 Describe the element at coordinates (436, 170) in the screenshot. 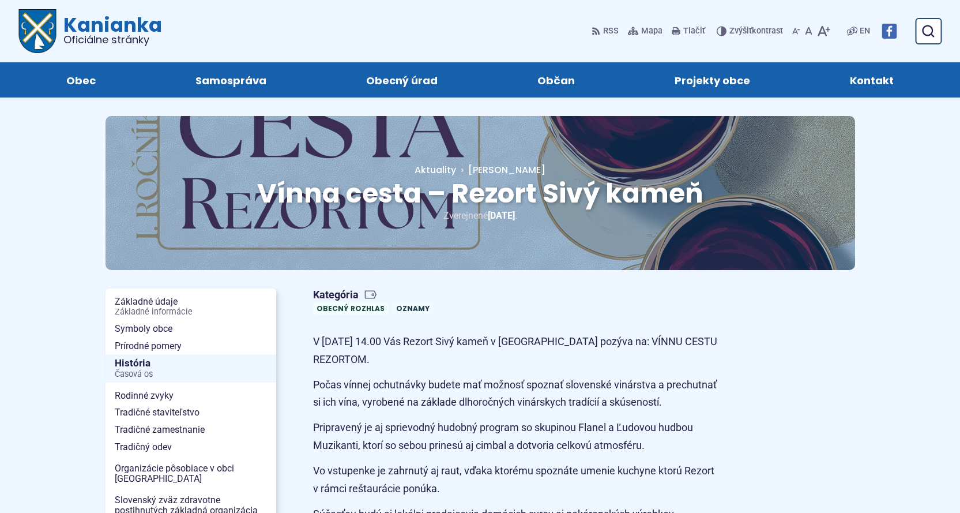

I see `a: Aktuality` at that location.